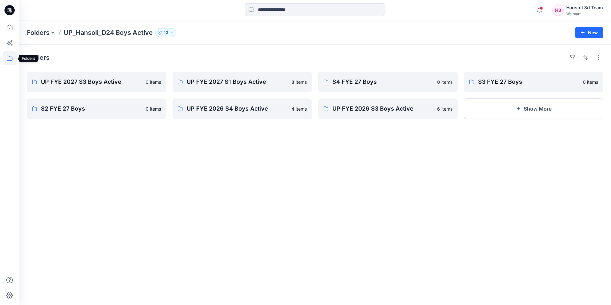  I want to click on p: S2 FYE 27 Boys, so click(91, 109).